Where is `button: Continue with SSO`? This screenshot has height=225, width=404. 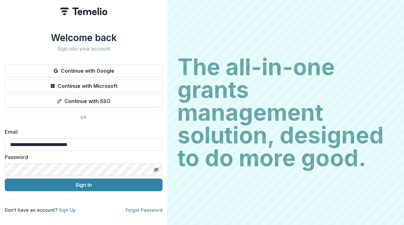 button: Continue with SSO is located at coordinates (84, 101).